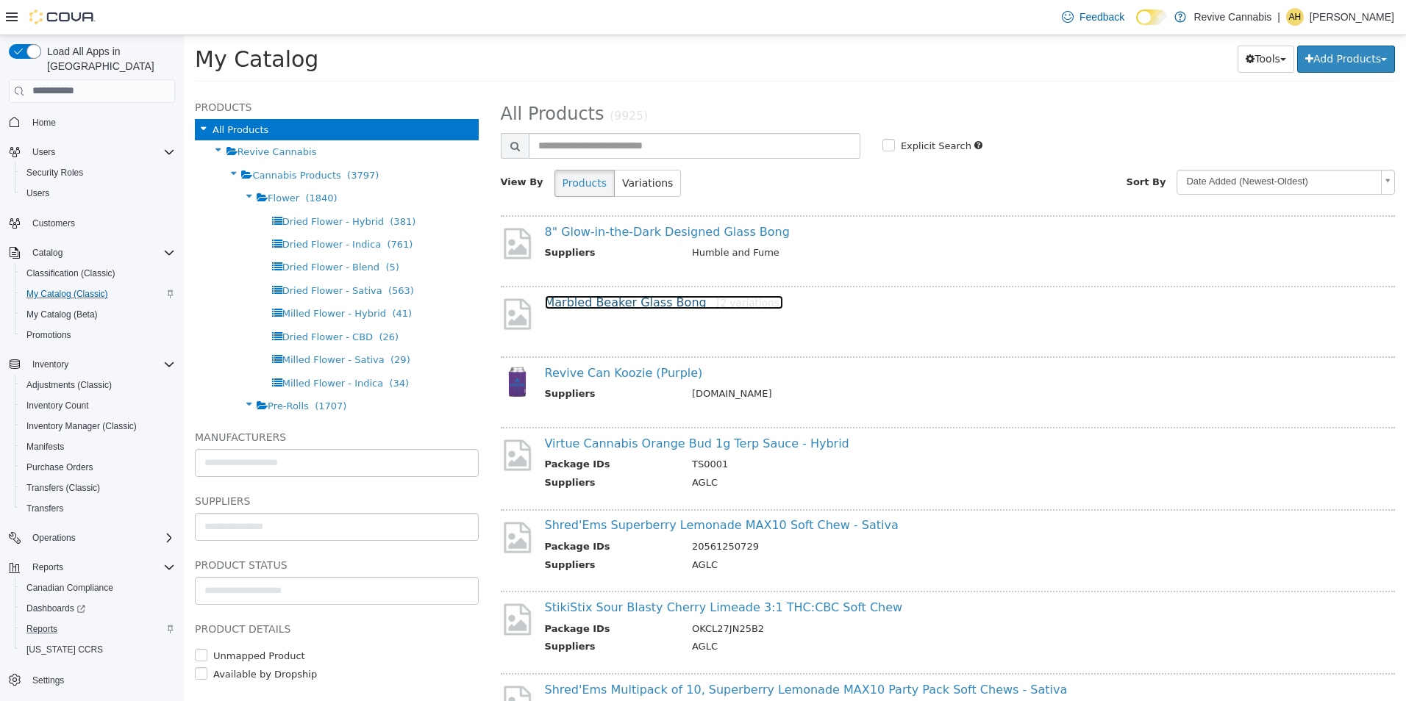 This screenshot has height=701, width=1406. I want to click on button: Products, so click(401, 148).